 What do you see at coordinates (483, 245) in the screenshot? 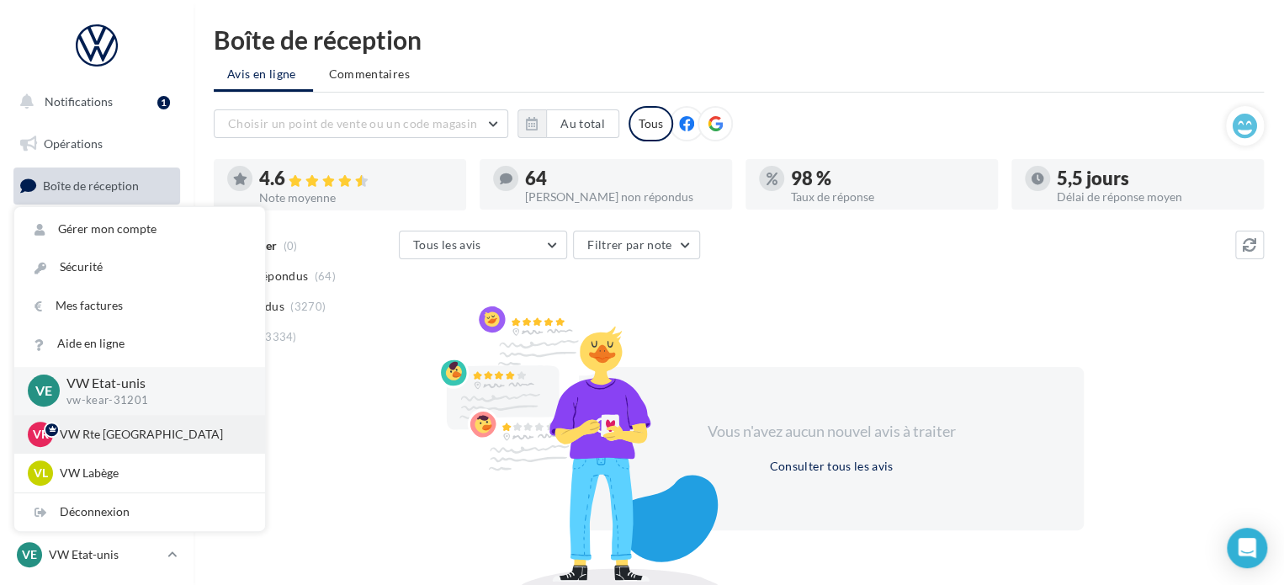
I see `button: Tous les avis` at bounding box center [483, 245].